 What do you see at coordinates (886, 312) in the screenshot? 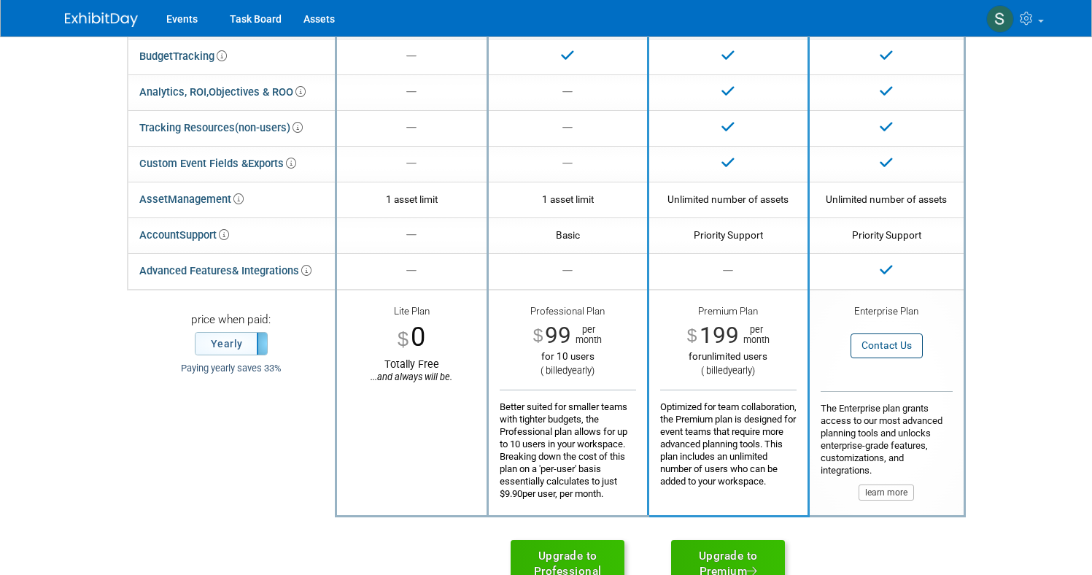
I see `div: Enterprise Plan` at bounding box center [886, 312].